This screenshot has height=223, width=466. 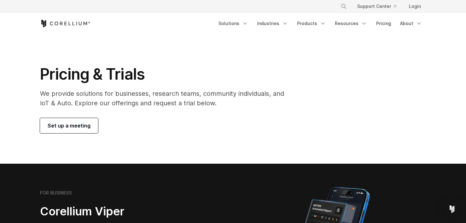 I want to click on h2: Corellium Viper, so click(x=121, y=212).